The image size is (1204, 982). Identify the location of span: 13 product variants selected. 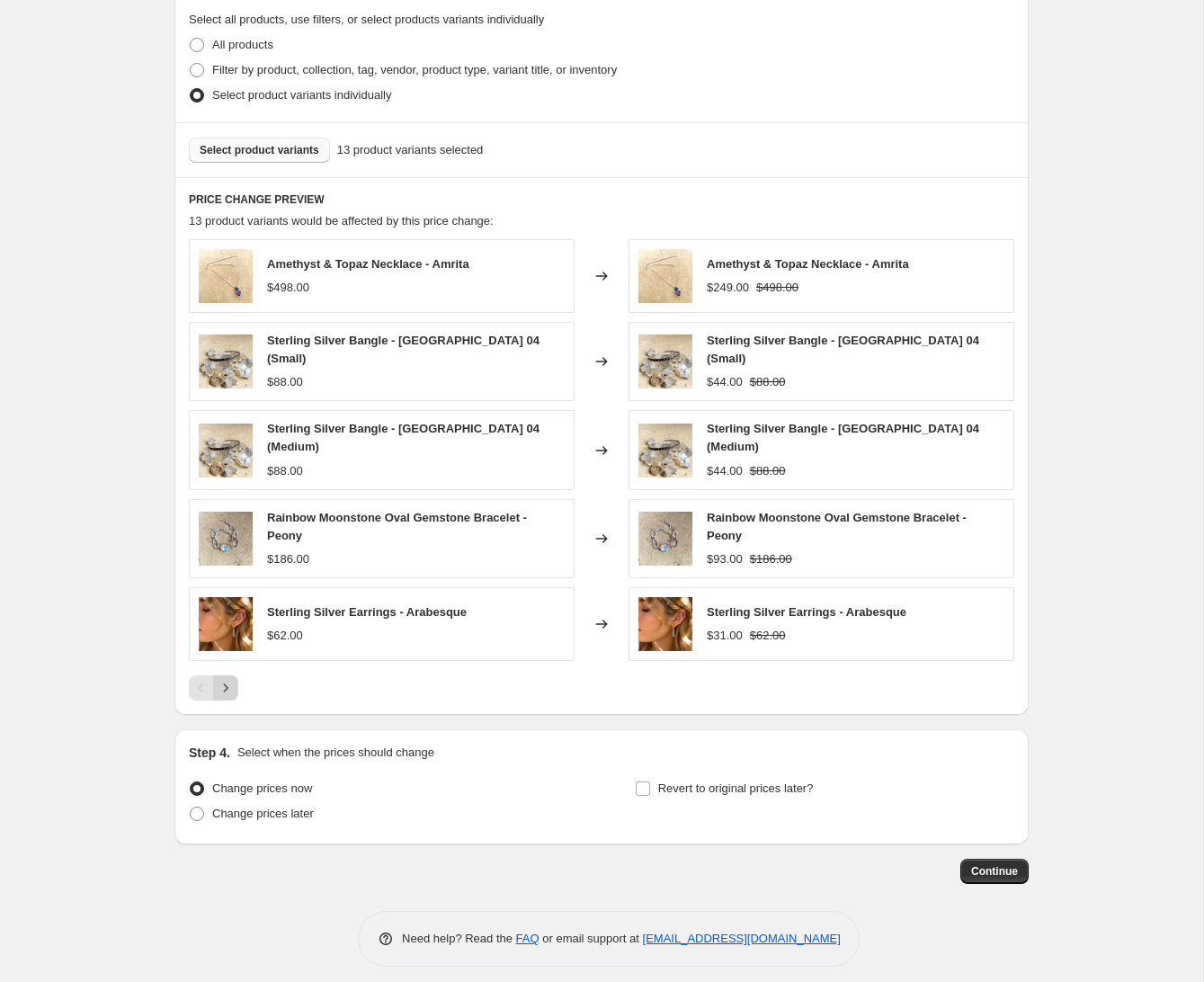
(410, 150).